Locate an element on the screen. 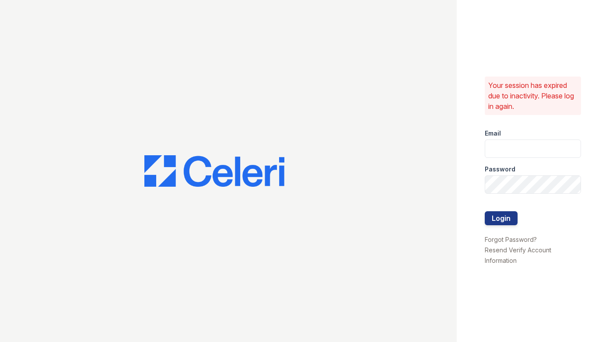  a: Resend Verify Account Information is located at coordinates (518, 255).